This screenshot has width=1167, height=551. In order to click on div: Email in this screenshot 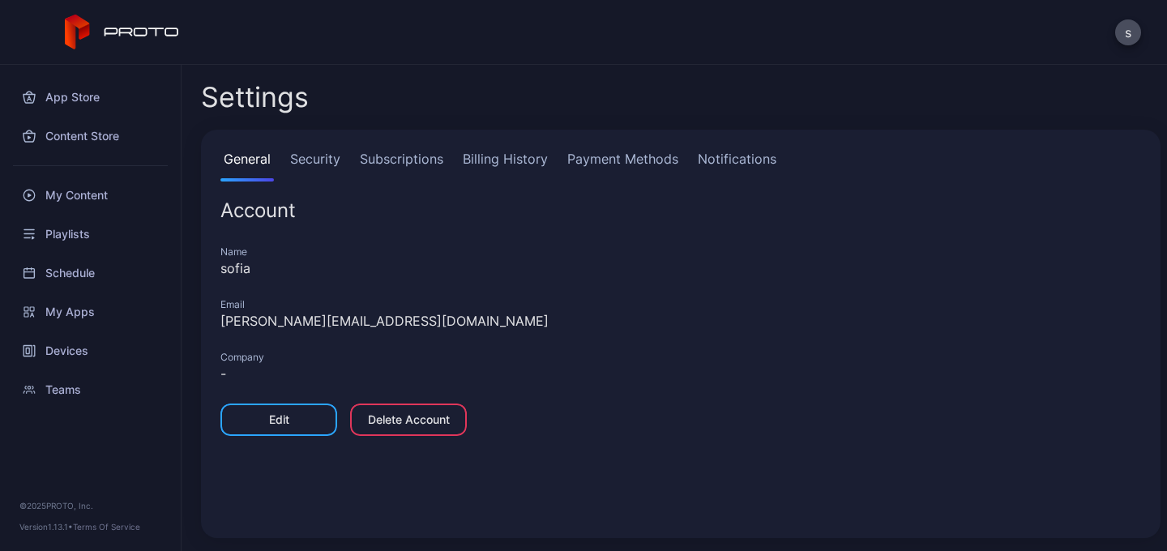, I will do `click(681, 305)`.